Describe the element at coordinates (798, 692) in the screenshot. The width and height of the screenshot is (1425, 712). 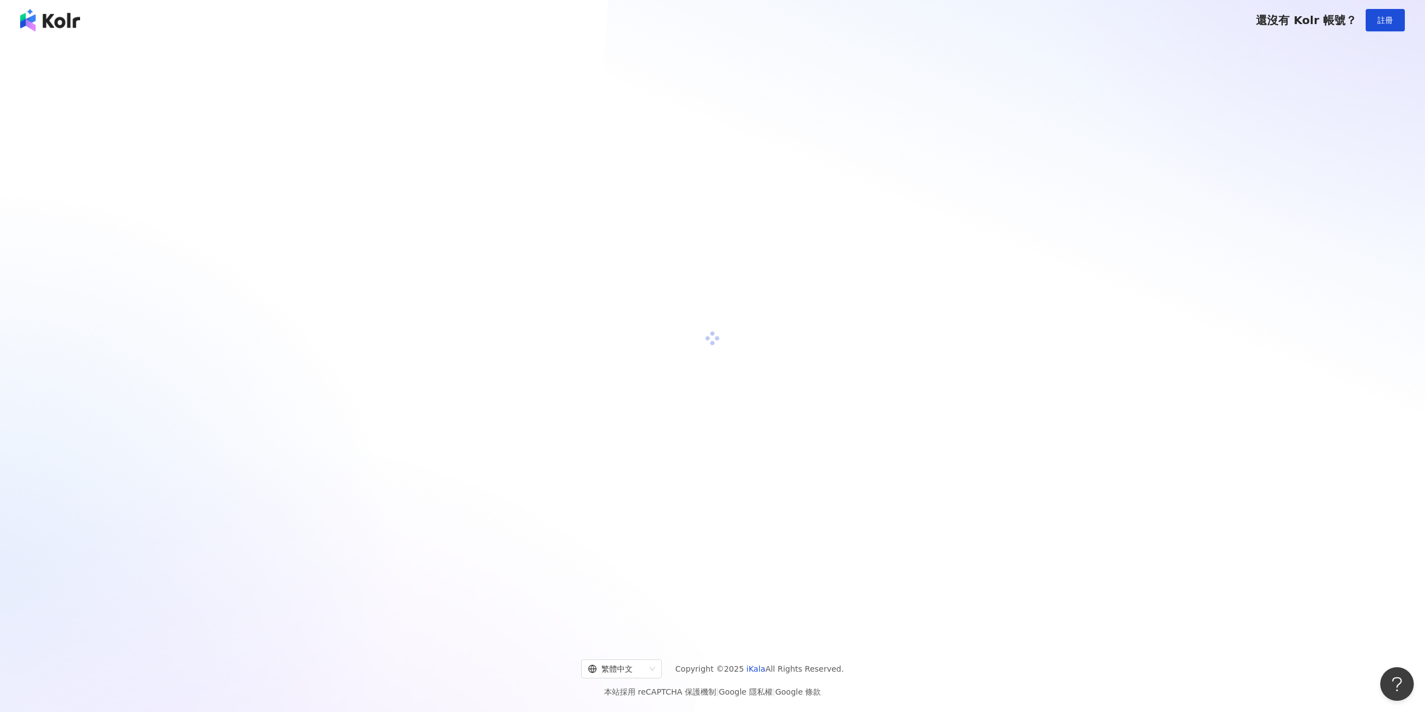
I see `a: Google 條款` at that location.